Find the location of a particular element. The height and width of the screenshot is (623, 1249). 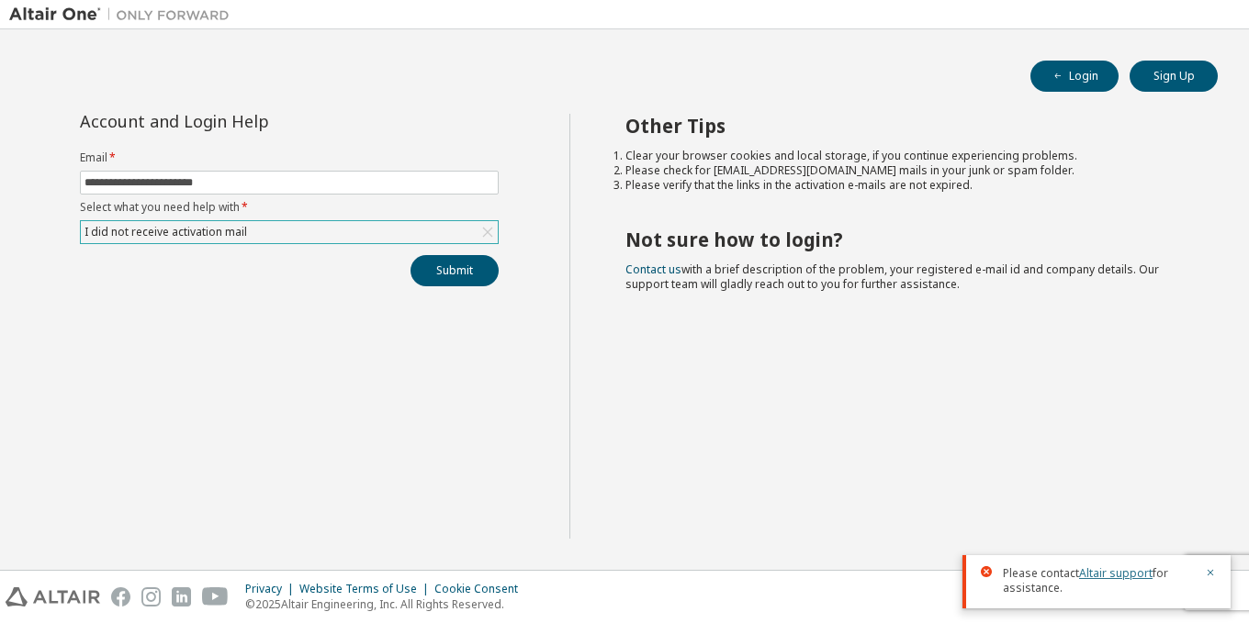

a: Altair support is located at coordinates (1115, 573).